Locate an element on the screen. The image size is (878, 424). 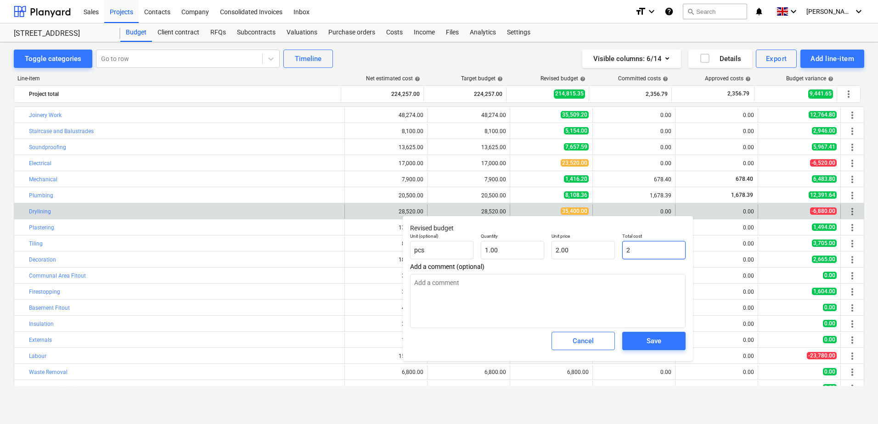
div: Visible columns : 6/14 is located at coordinates (632, 59).